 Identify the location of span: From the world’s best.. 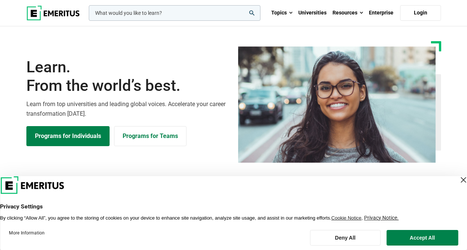
(128, 86).